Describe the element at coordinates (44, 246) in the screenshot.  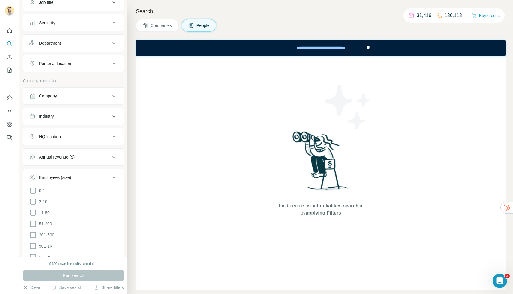
I see `span: 501-1K` at that location.